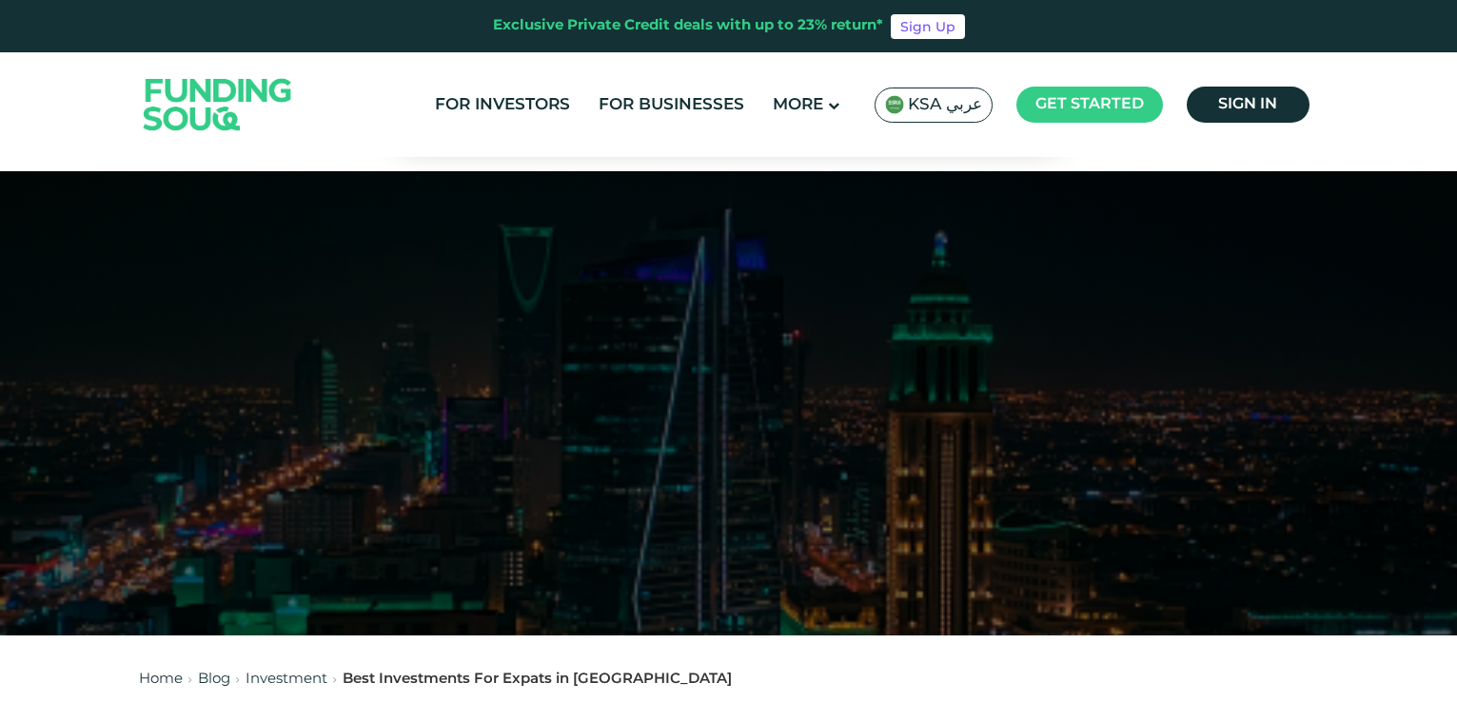  Describe the element at coordinates (928, 27) in the screenshot. I see `a: Sign Up` at that location.